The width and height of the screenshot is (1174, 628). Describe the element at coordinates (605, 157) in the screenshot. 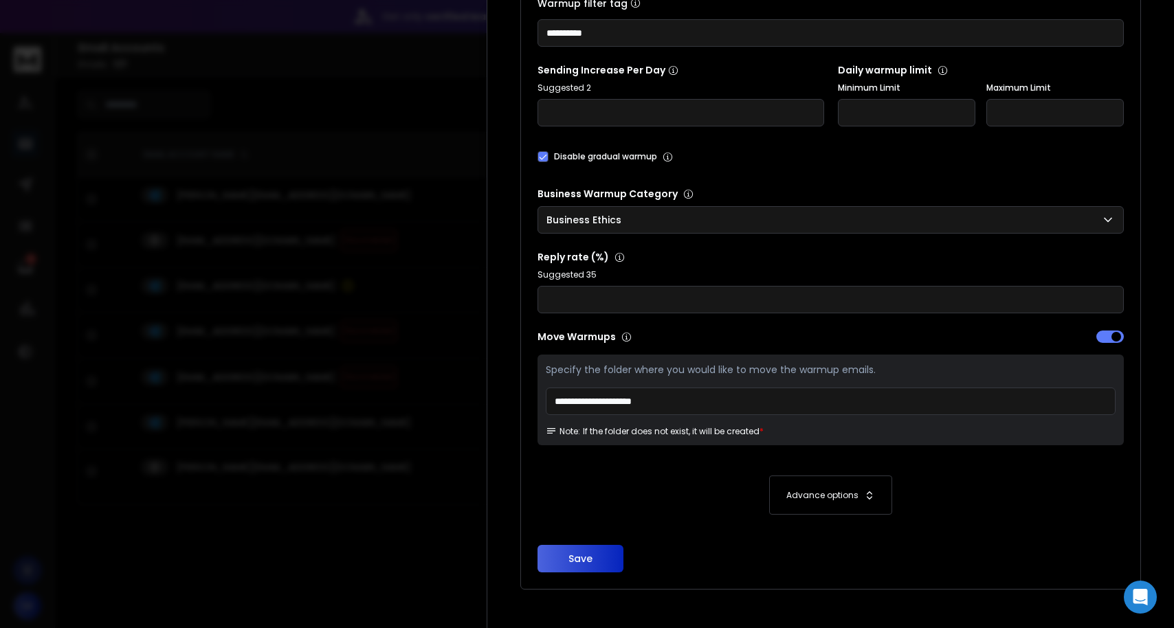

I see `label: Disable gradual warmup` at that location.